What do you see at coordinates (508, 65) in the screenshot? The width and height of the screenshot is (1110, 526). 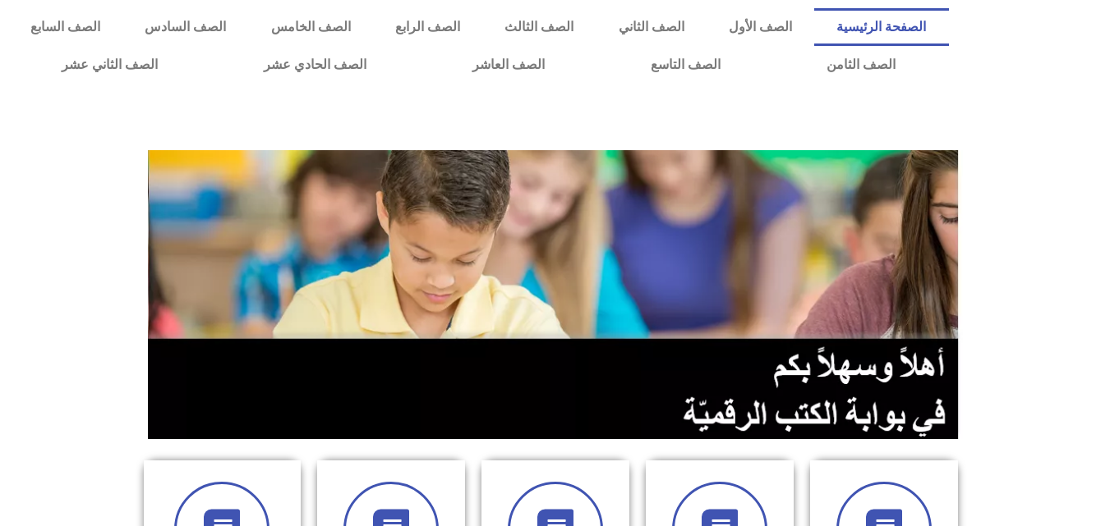 I see `a: الصف العاشر` at bounding box center [508, 65].